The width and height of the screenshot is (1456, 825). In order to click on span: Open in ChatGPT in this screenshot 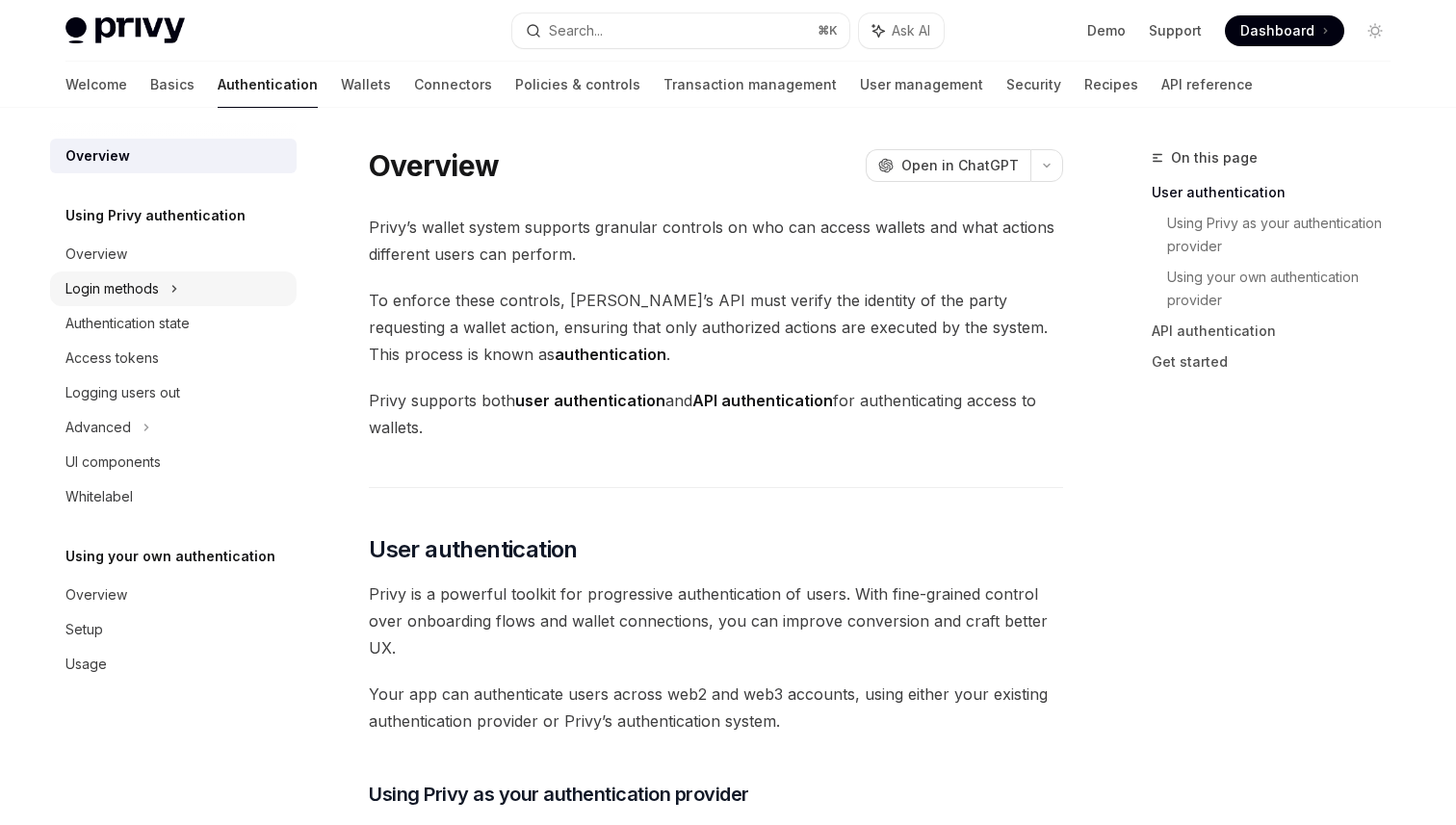, I will do `click(961, 165)`.